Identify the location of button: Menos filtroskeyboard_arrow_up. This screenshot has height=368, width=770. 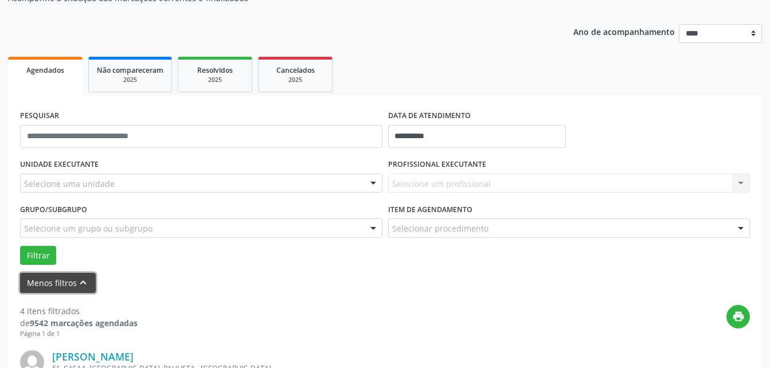
(58, 283).